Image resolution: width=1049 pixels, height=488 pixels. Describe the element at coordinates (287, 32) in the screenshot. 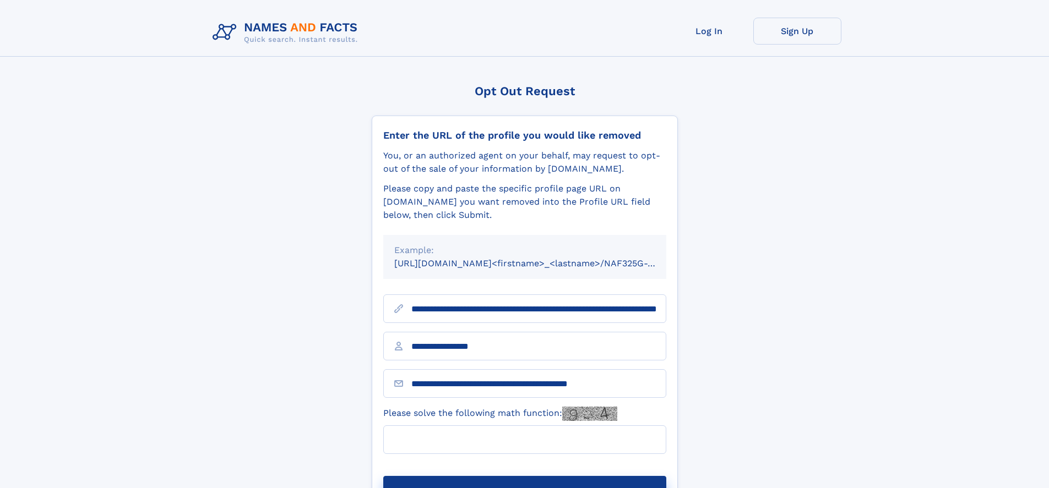

I see `img: Logo Names and Facts` at that location.